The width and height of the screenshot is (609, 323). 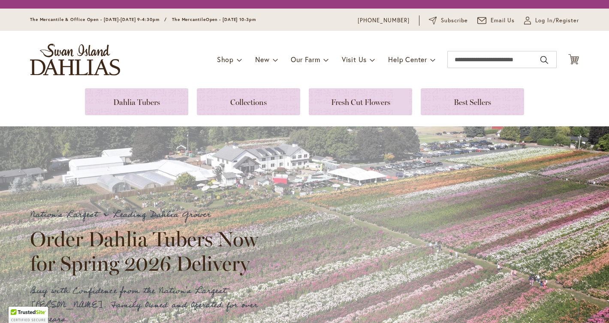 I want to click on span: Our Farm, so click(x=305, y=59).